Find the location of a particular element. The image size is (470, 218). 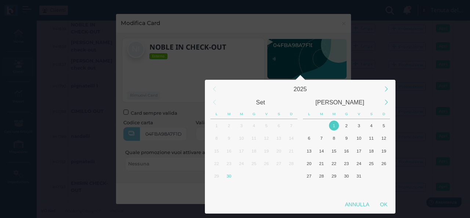

div: Venerdì, Settembre 26 is located at coordinates (266, 163).